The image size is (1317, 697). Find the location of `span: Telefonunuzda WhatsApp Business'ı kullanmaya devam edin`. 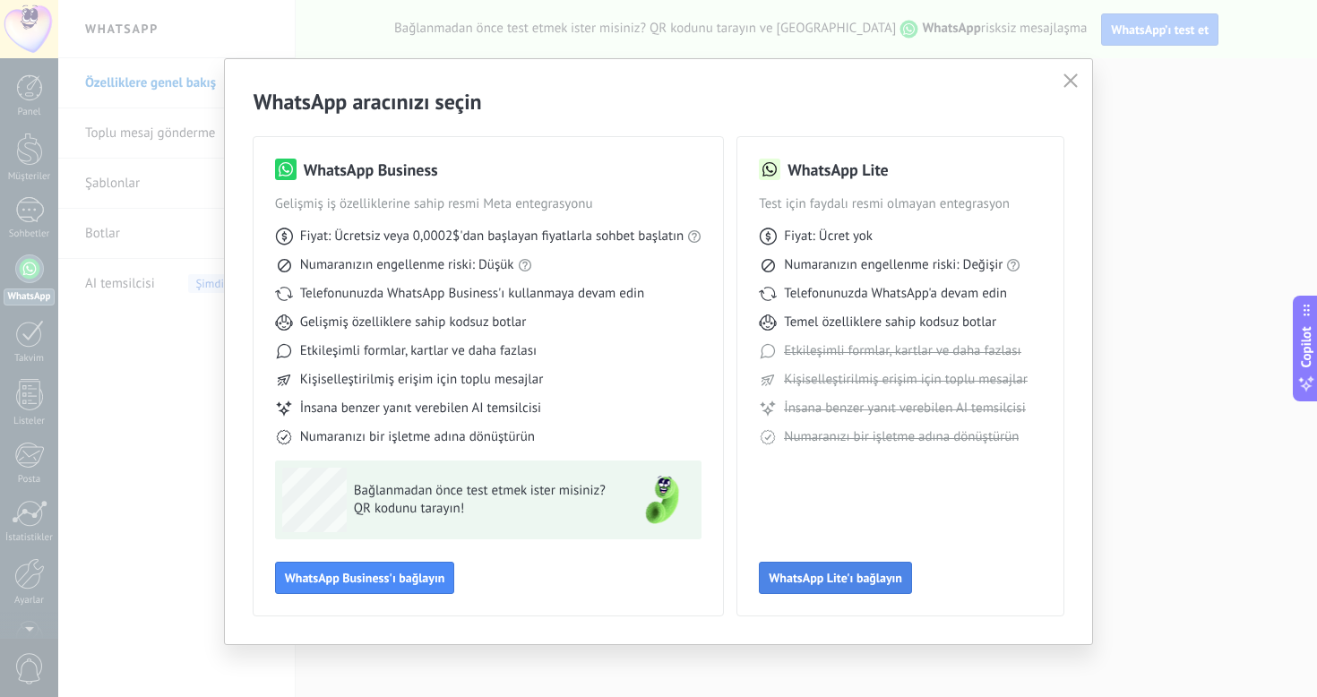

span: Telefonunuzda WhatsApp Business'ı kullanmaya devam edin is located at coordinates (472, 294).